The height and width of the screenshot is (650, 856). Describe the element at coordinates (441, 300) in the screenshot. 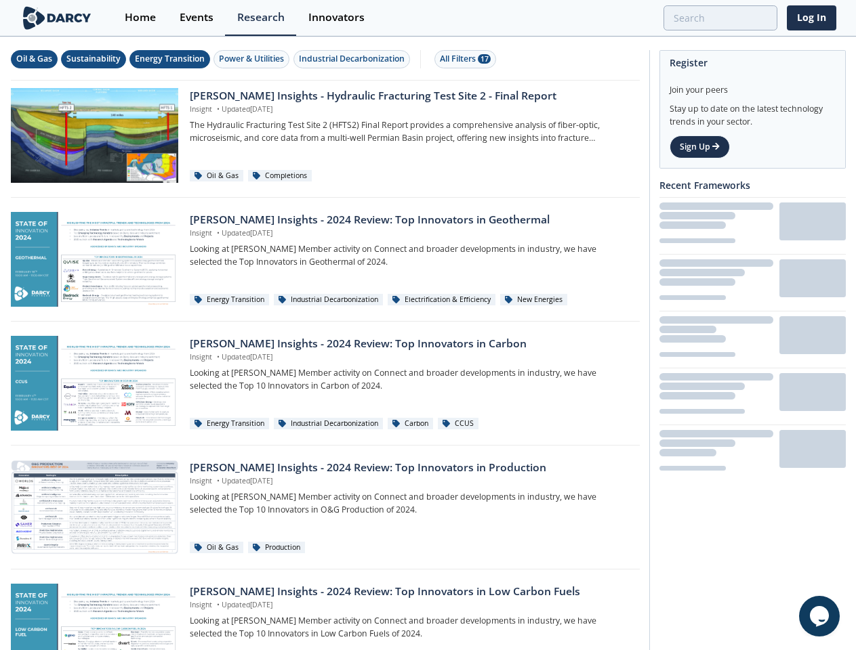

I see `div: Electrification & Efficiency` at that location.